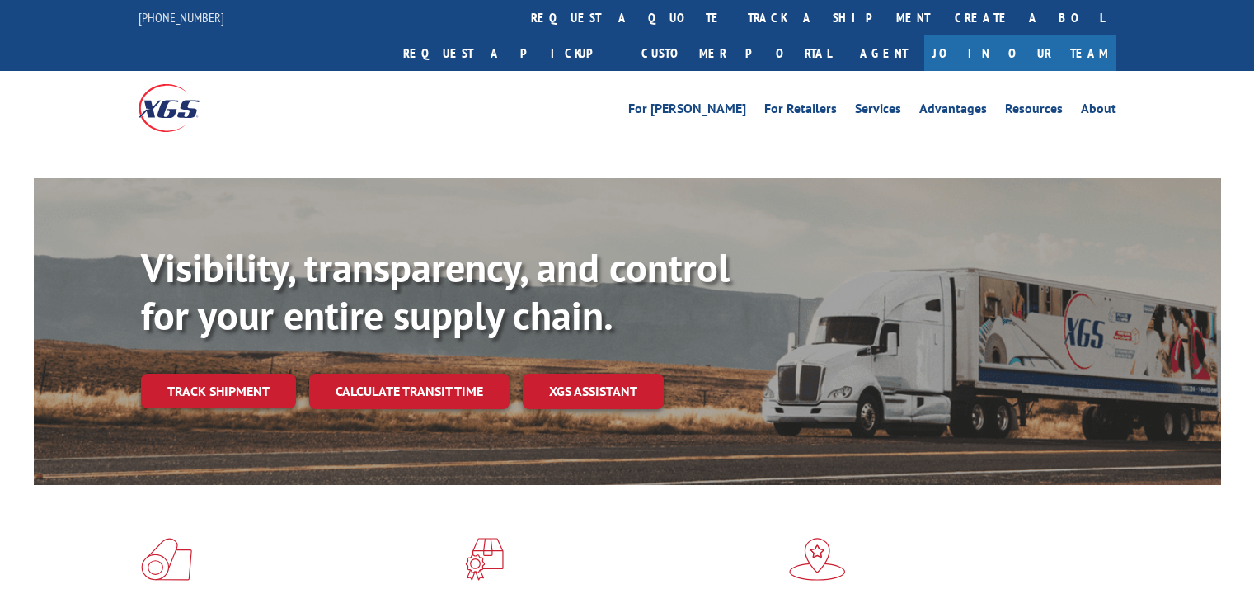  I want to click on a: About, so click(1098, 111).